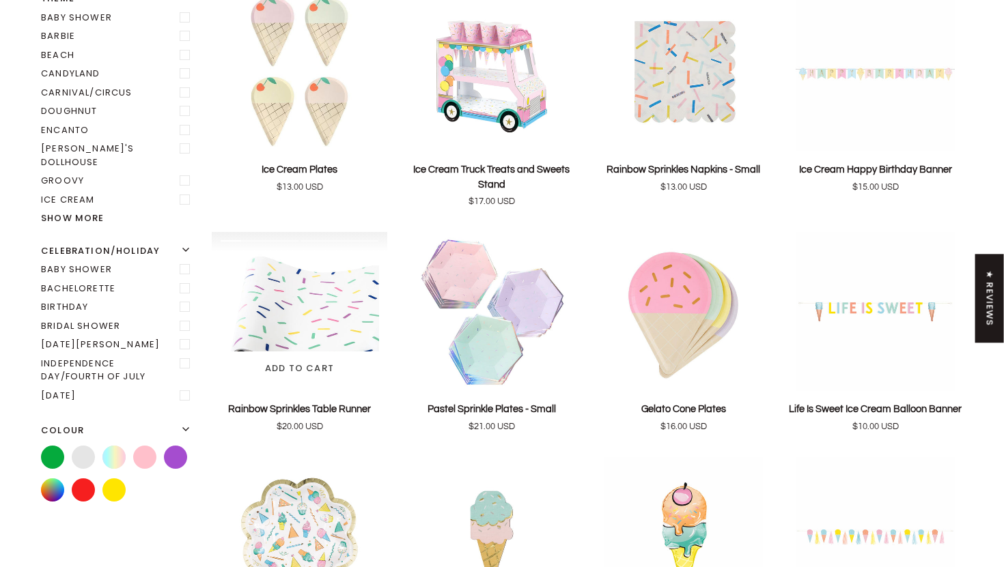 The height and width of the screenshot is (567, 1004). Describe the element at coordinates (299, 410) in the screenshot. I see `p: Rainbow Sprinkles Table Runner` at that location.